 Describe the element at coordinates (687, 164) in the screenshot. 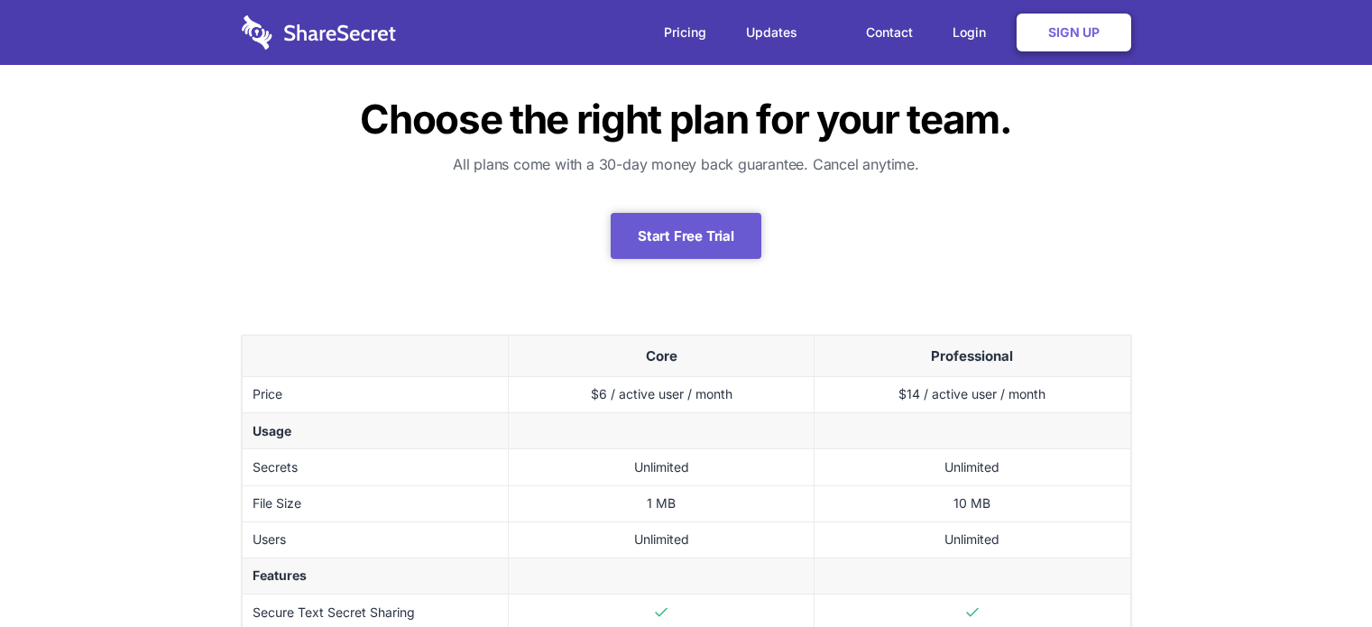

I see `h3: All plans come with a 30-day money back guarantee. Cancel anytime.` at that location.